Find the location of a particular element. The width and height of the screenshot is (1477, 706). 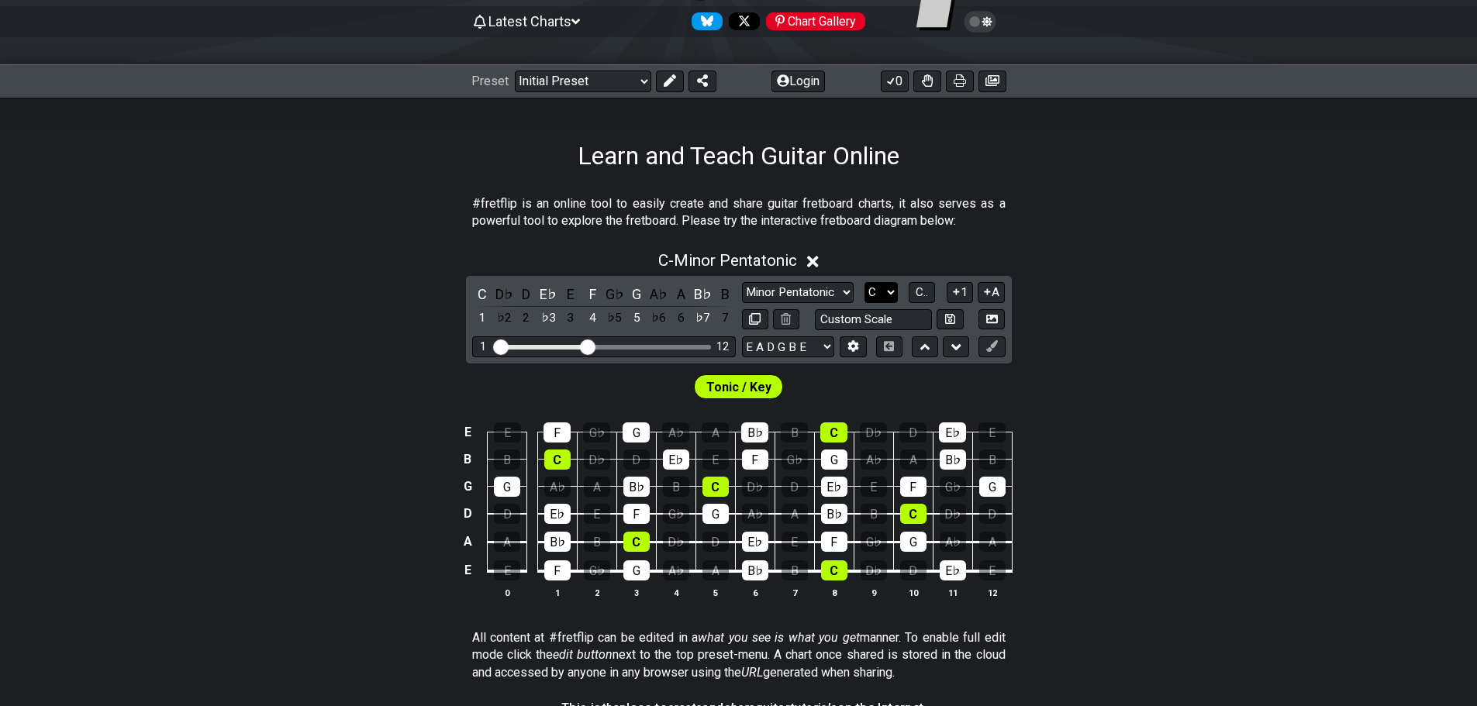

div: 12 is located at coordinates (723, 347).